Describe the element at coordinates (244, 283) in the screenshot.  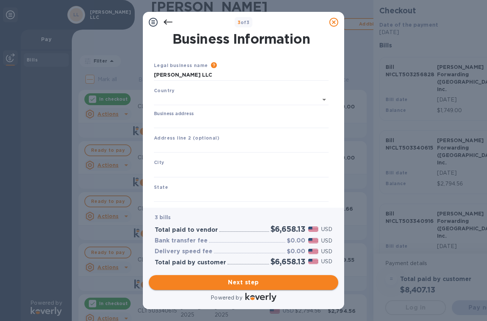
I see `span: Next step` at that location.